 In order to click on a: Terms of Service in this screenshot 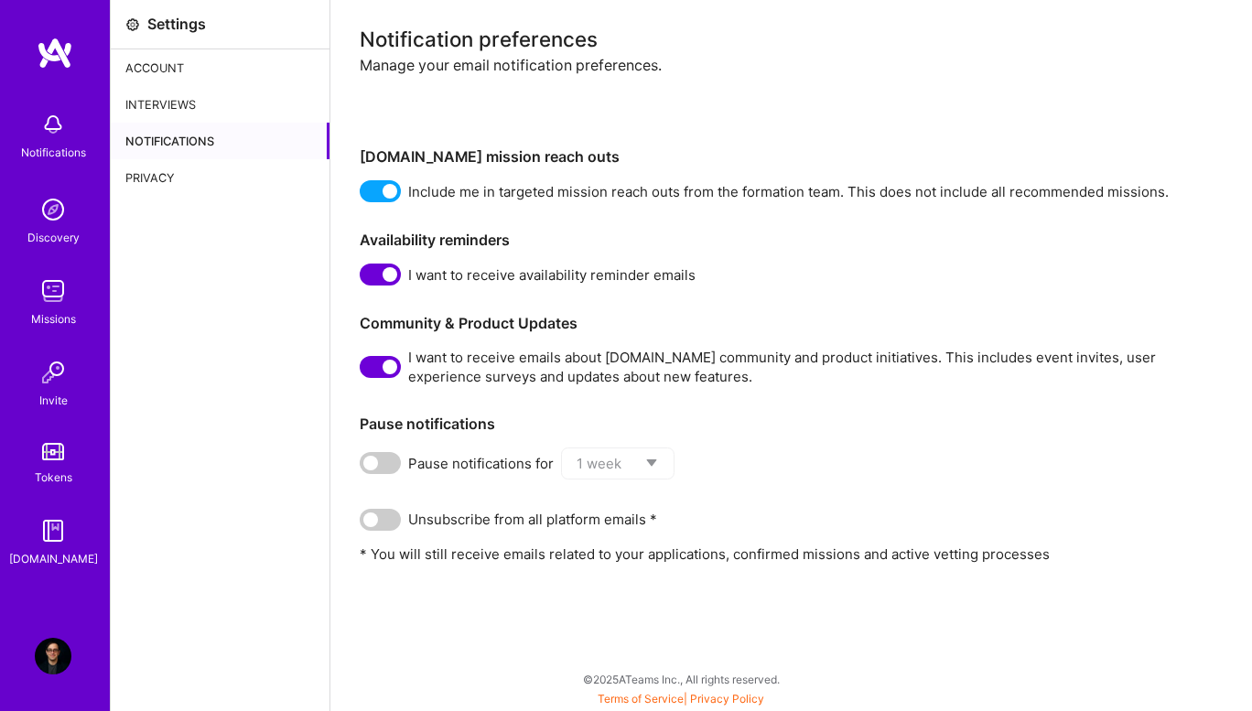, I will do `click(640, 698)`.